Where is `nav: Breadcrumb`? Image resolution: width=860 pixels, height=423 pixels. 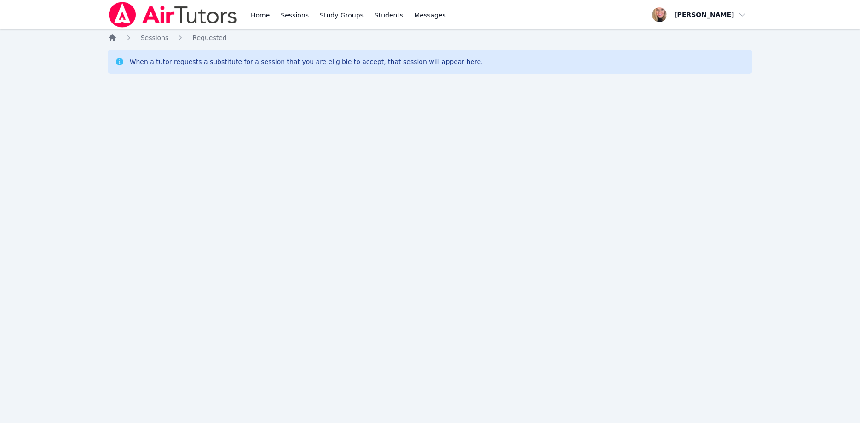
nav: Breadcrumb is located at coordinates (430, 38).